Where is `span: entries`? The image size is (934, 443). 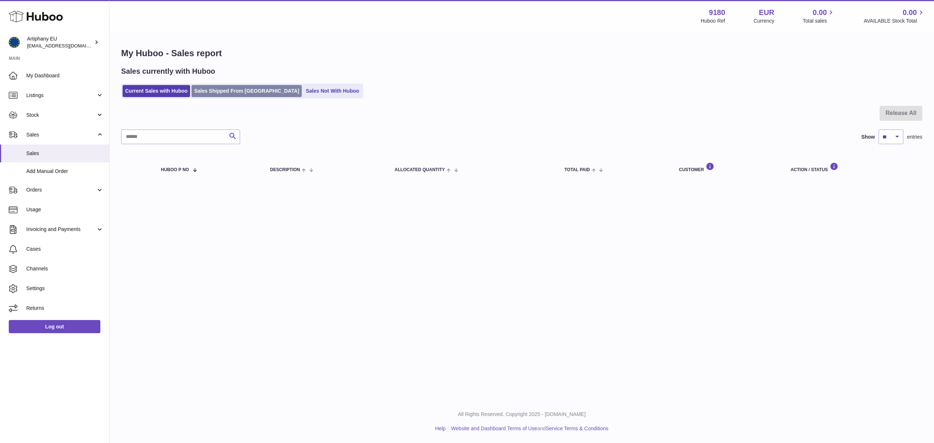 span: entries is located at coordinates (915, 137).